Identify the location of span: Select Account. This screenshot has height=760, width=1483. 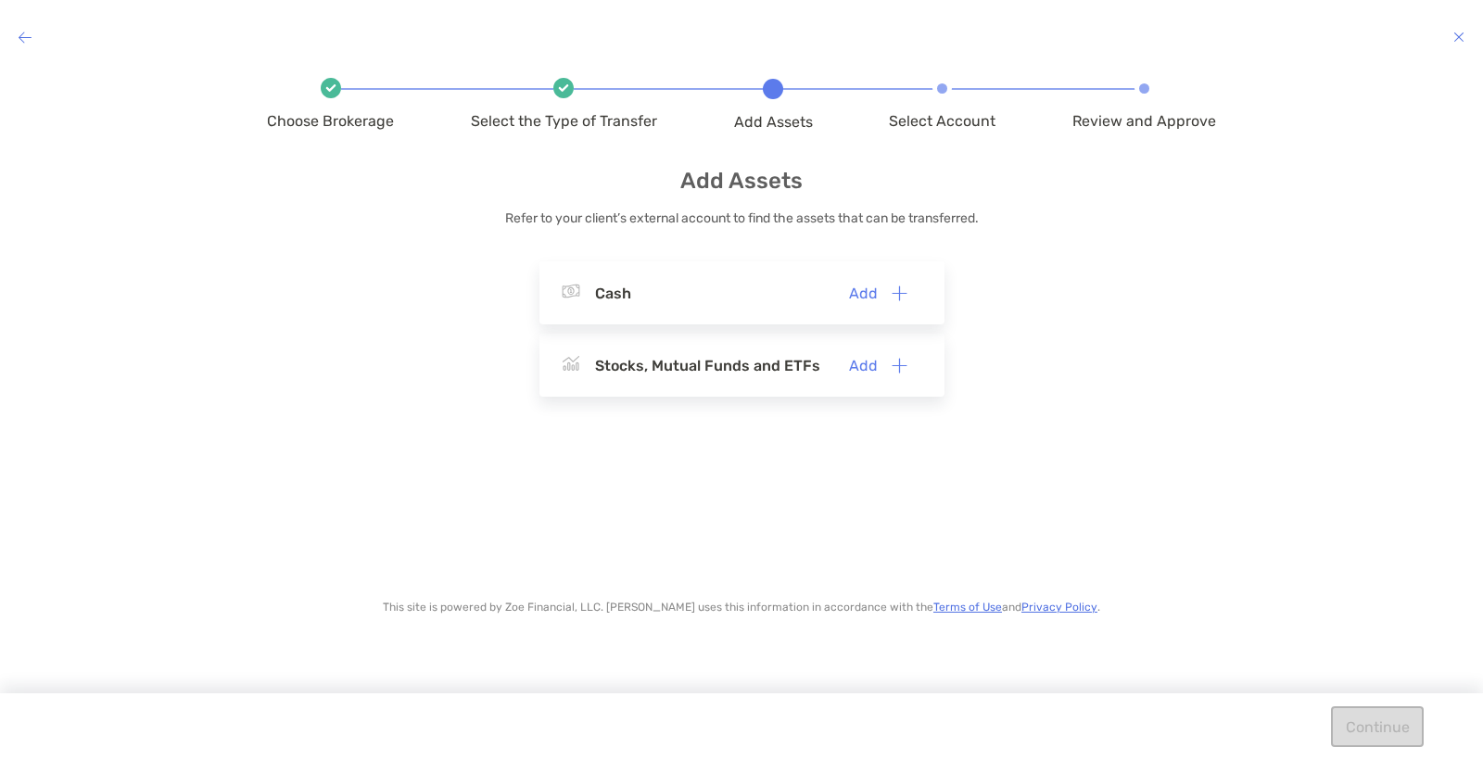
(942, 121).